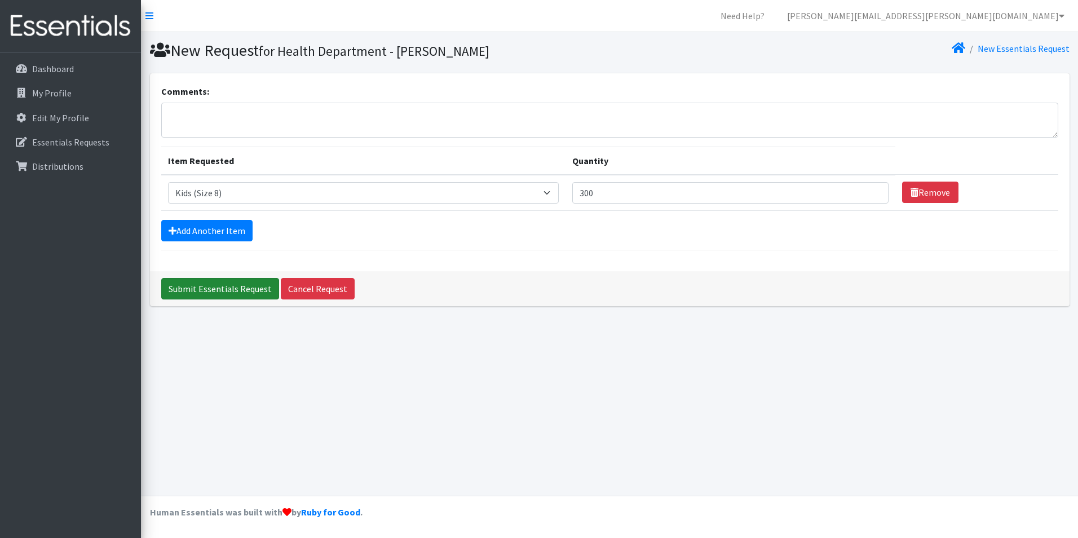 This screenshot has height=538, width=1078. I want to click on a: Ruby for Good, so click(330, 512).